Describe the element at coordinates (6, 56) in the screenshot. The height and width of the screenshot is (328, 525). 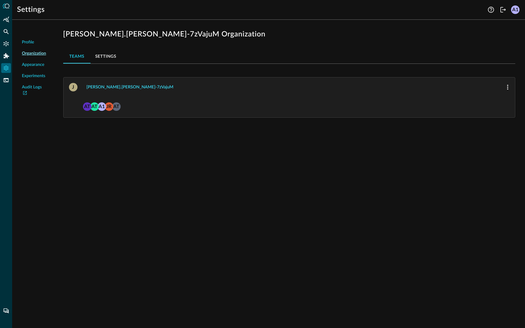
I see `div: Addons` at that location.